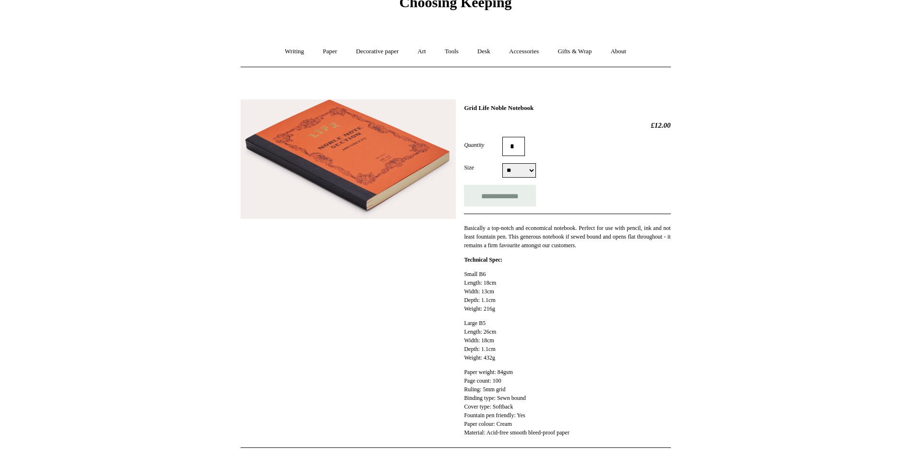  I want to click on a: Paper, so click(330, 51).